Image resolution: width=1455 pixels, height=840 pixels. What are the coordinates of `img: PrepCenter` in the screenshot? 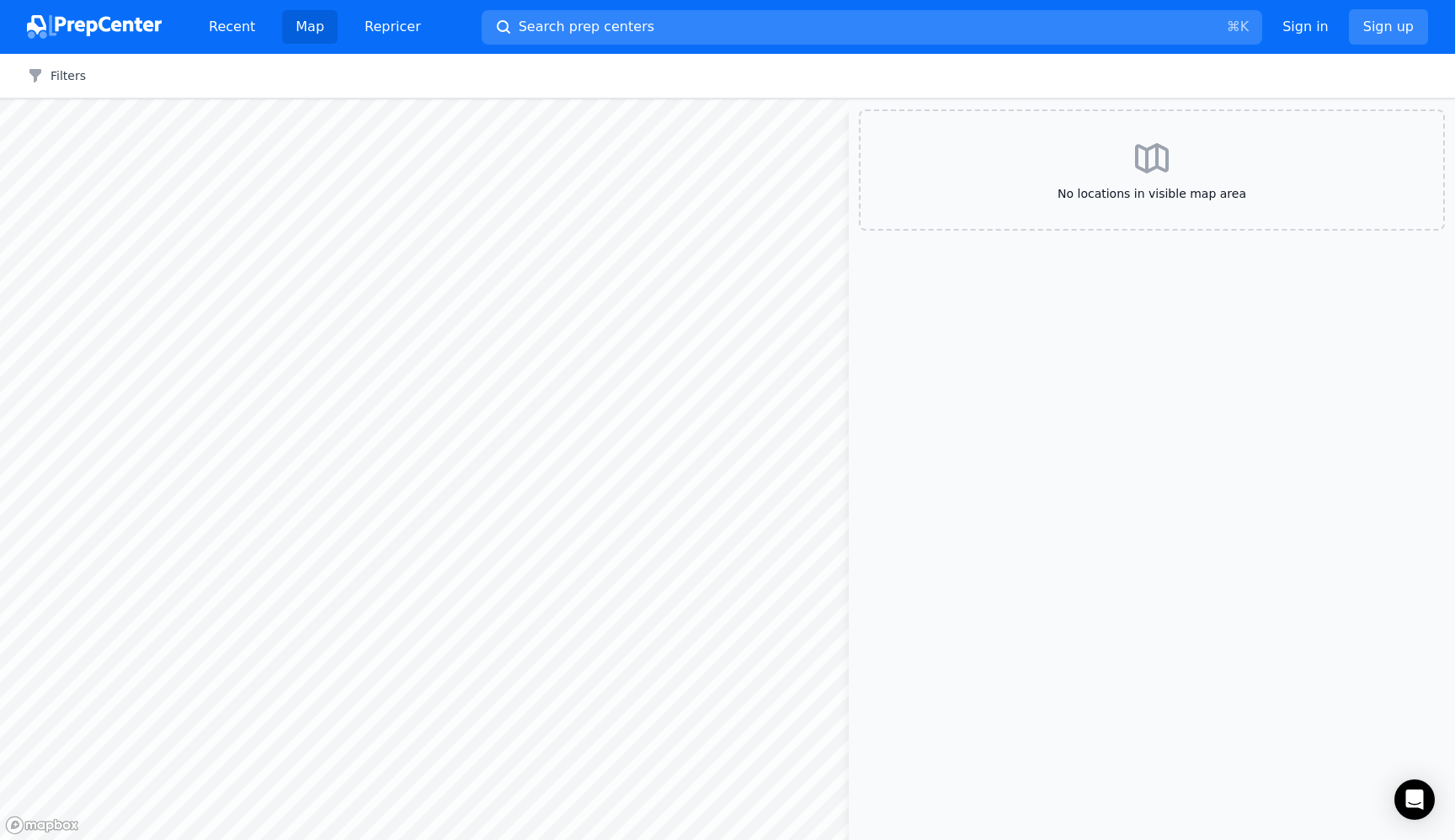 It's located at (94, 26).